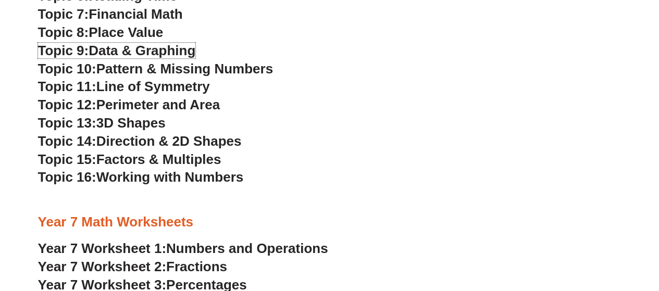 The image size is (659, 291). Describe the element at coordinates (67, 86) in the screenshot. I see `span: Topic 11:` at that location.